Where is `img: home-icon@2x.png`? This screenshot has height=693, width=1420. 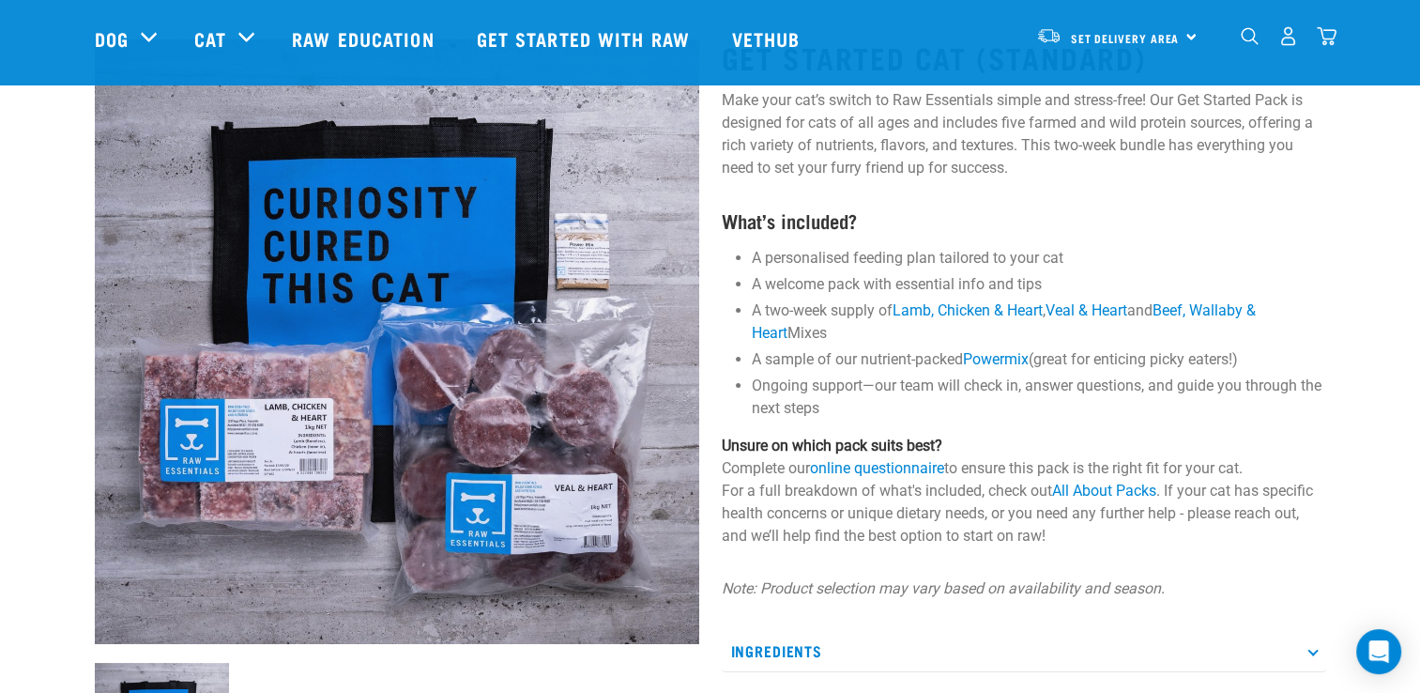 img: home-icon@2x.png is located at coordinates (1326, 36).